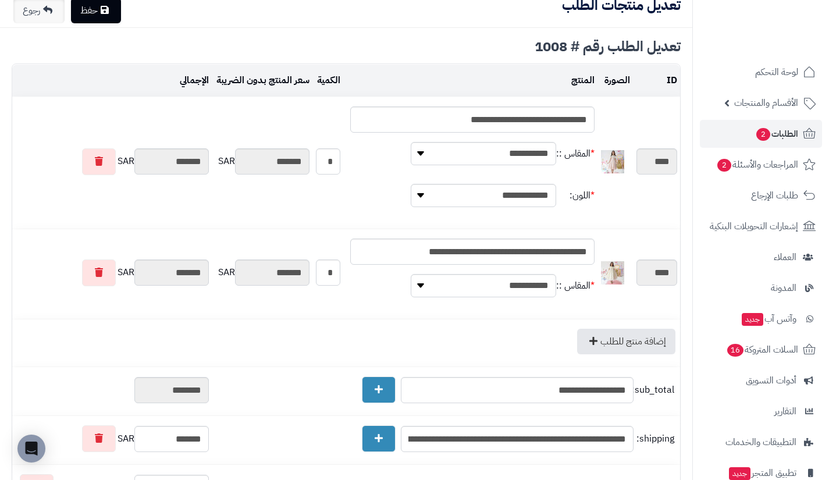 The height and width of the screenshot is (480, 829). Describe the element at coordinates (327, 80) in the screenshot. I see `td: الكمية` at that location.